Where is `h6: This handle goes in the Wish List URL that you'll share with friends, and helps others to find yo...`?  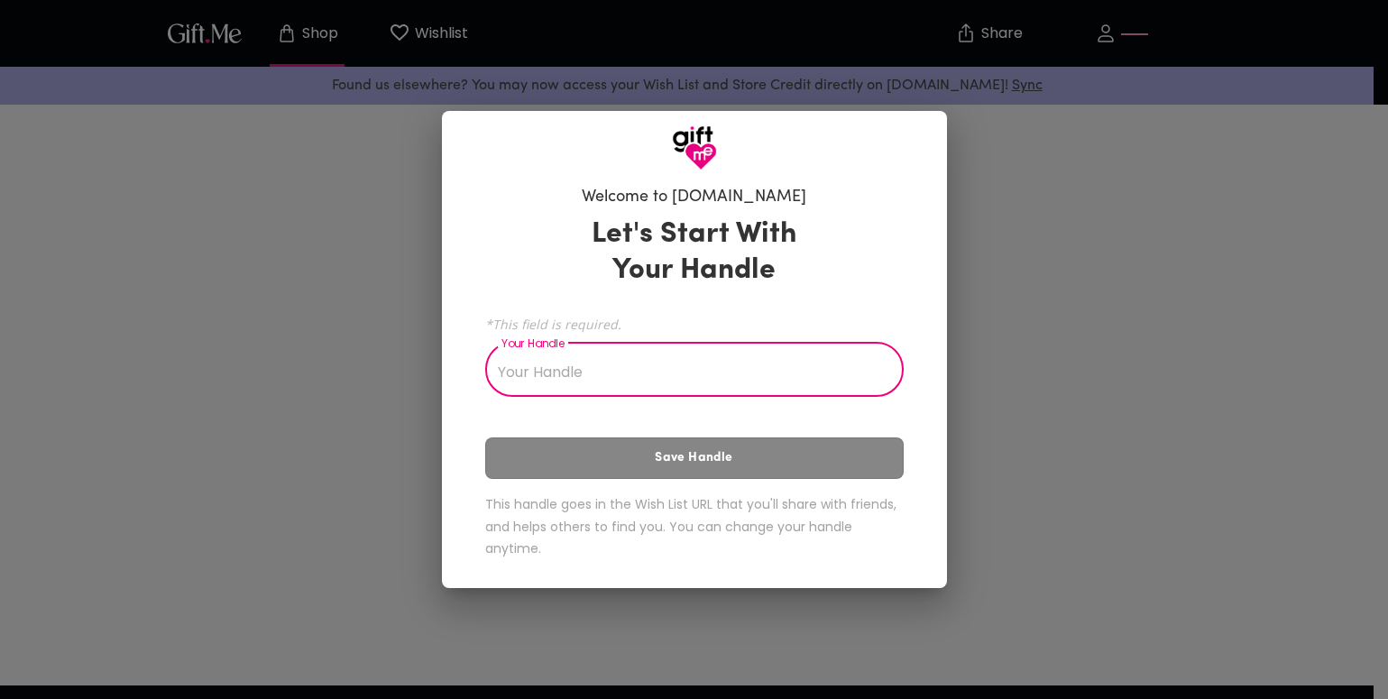
h6: This handle goes in the Wish List URL that you'll share with friends, and helps others to find yo... is located at coordinates (695, 527).